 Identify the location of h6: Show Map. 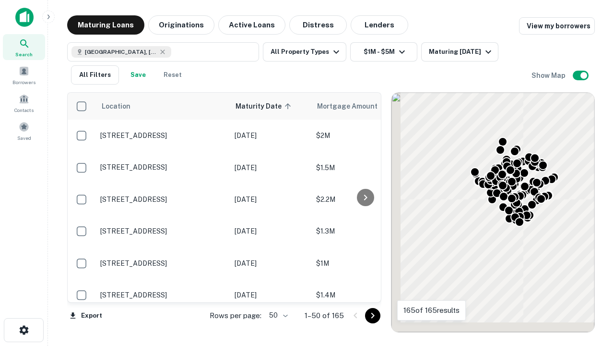
(550, 75).